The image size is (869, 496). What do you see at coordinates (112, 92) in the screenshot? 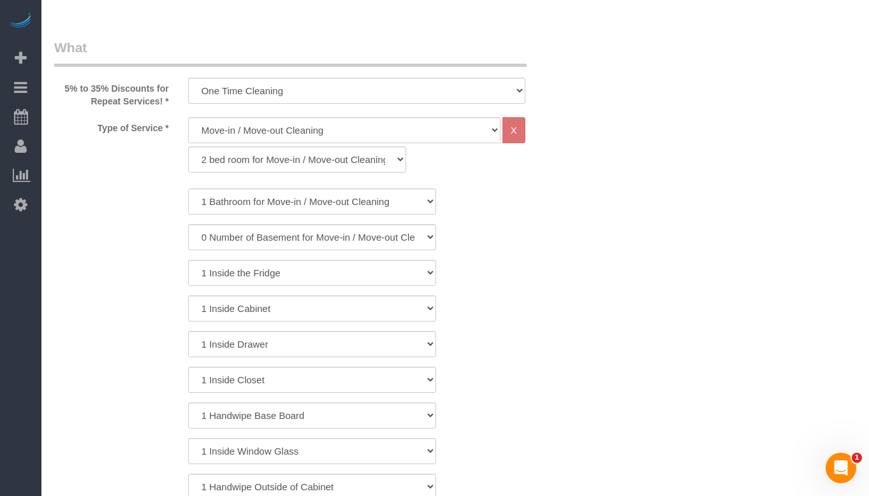
I see `label: 5% to 35% Discounts for Repeat Services! *` at bounding box center [112, 92].